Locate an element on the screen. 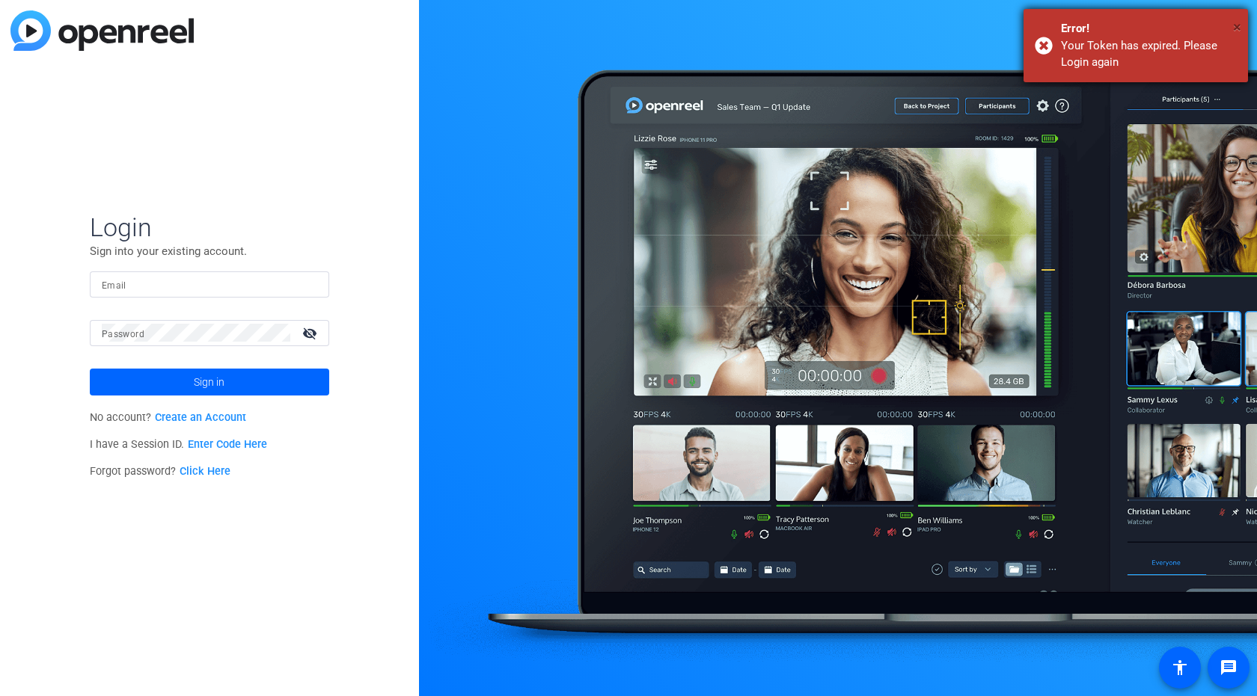 Image resolution: width=1257 pixels, height=696 pixels. mat-icon: accessibility is located at coordinates (1179, 668).